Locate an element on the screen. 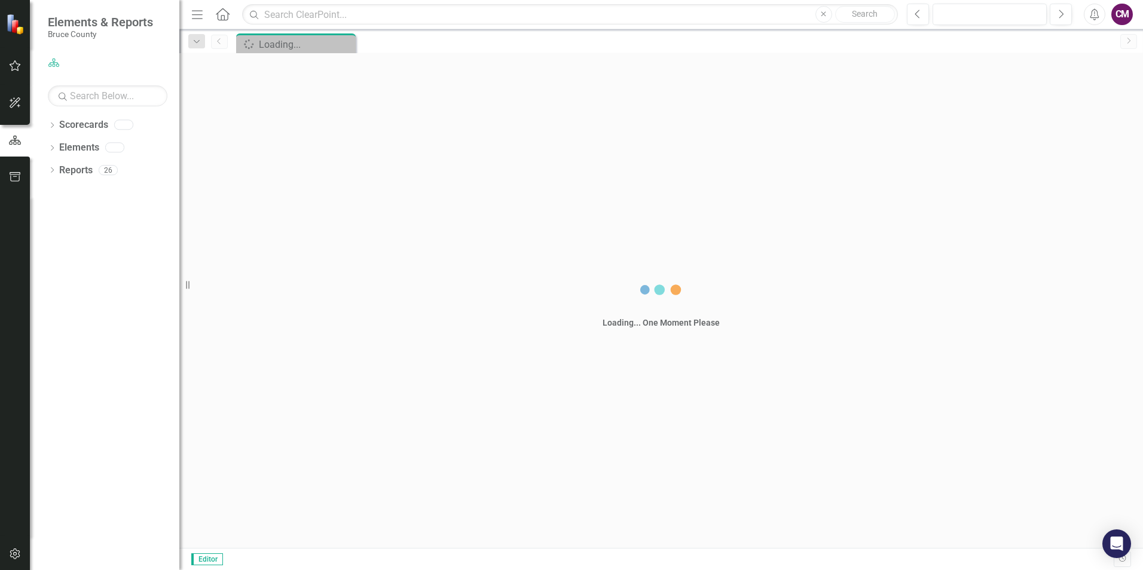 This screenshot has width=1143, height=570. div: 26 is located at coordinates (108, 170).